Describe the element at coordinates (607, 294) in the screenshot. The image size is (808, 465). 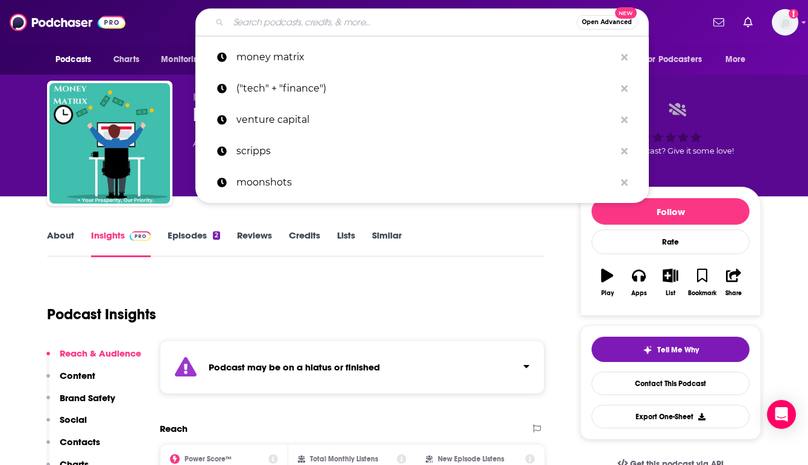
I see `div: Play` at that location.